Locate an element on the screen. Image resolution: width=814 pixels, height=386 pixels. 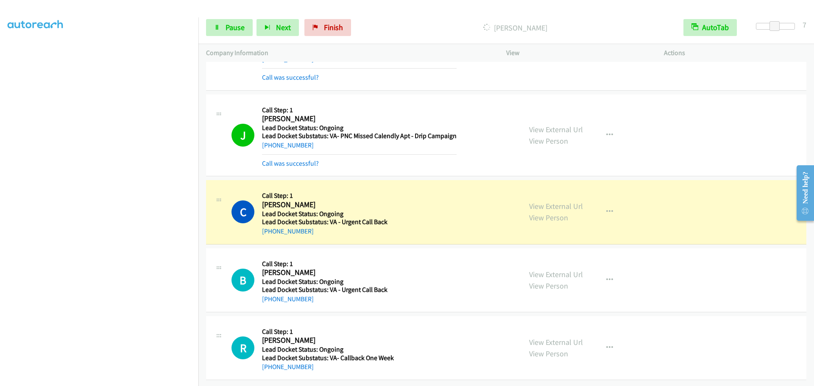
h5: Lead Docket Substatus: VA- PNC Missed Calendly Apt - Drip Campaign is located at coordinates (359, 136).